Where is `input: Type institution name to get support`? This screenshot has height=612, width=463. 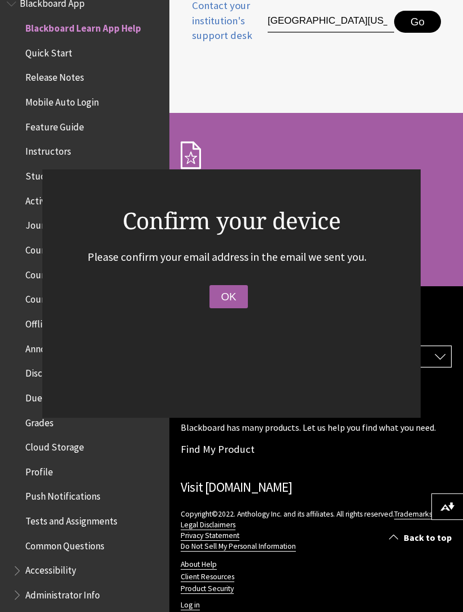
input: Type institution name to get support is located at coordinates (331, 22).